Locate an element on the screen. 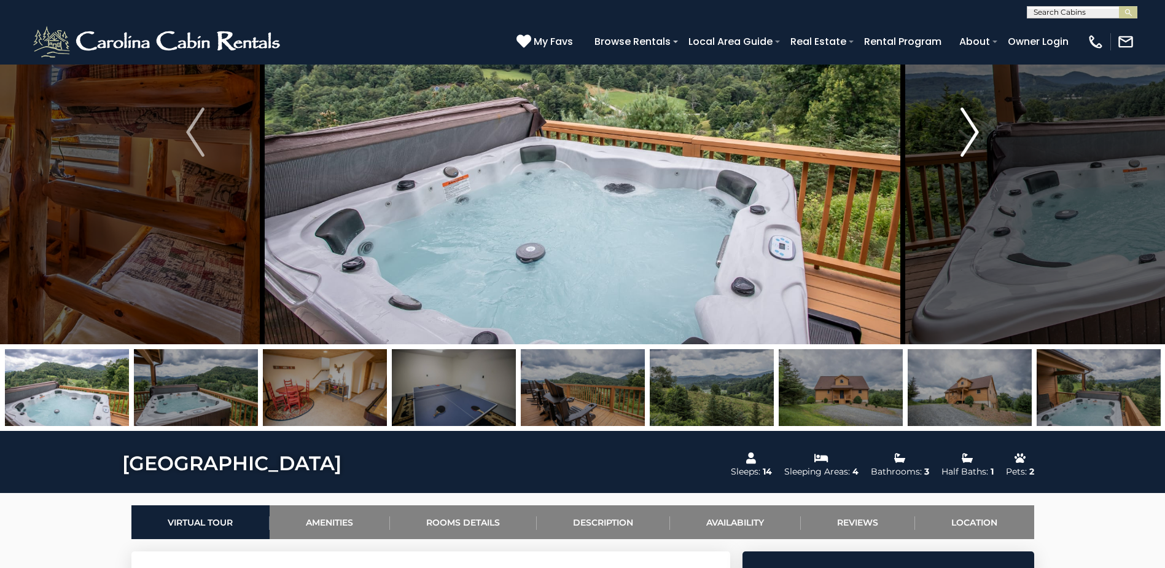  img: White-1-2.png is located at coordinates (158, 42).